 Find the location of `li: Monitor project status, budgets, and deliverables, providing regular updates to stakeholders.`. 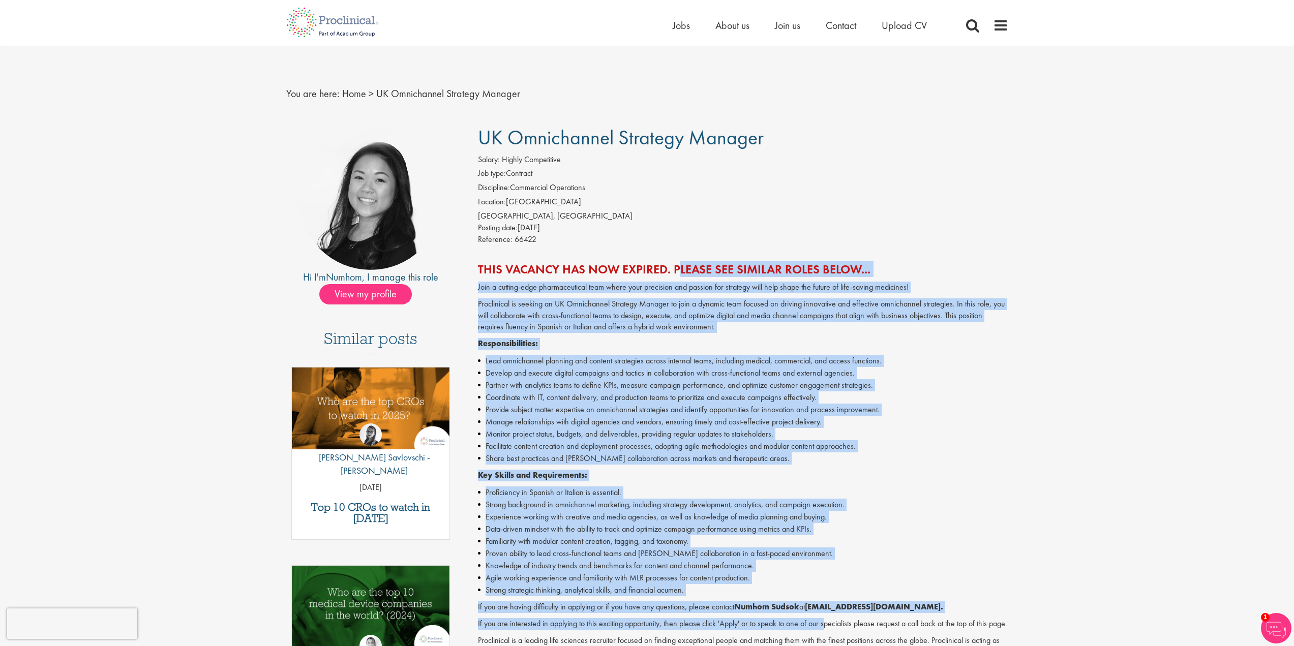

li: Monitor project status, budgets, and deliverables, providing regular updates to stakeholders. is located at coordinates (743, 434).